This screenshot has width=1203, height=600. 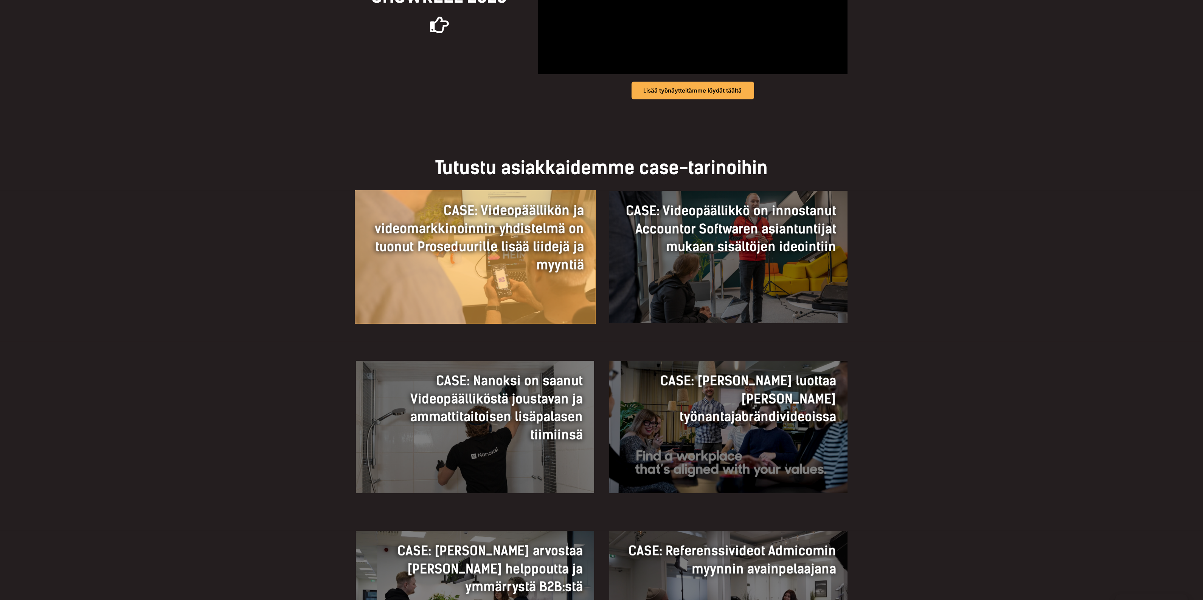 What do you see at coordinates (693, 90) in the screenshot?
I see `span: Lisää työnäytteitämme löydät täältä` at bounding box center [693, 90].